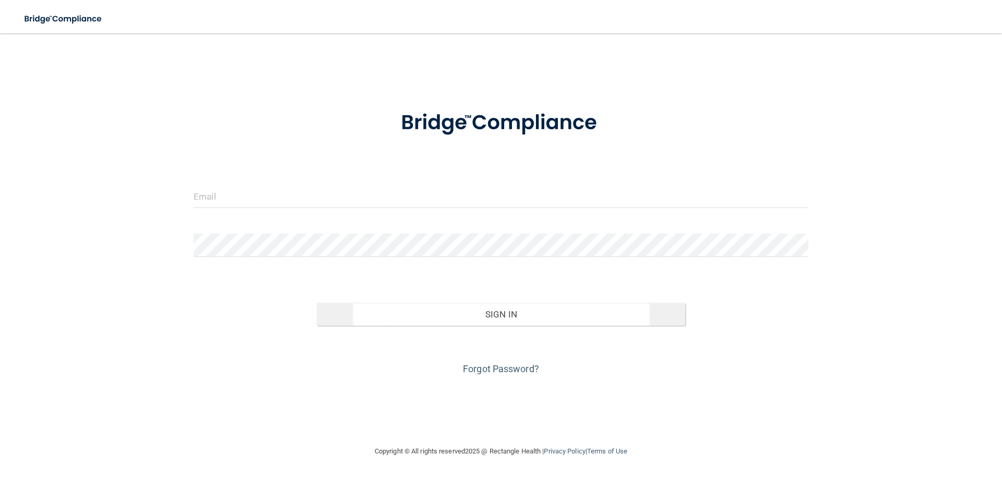 Image resolution: width=1002 pixels, height=479 pixels. Describe the element at coordinates (501, 369) in the screenshot. I see `a: Forgot Password?` at that location.